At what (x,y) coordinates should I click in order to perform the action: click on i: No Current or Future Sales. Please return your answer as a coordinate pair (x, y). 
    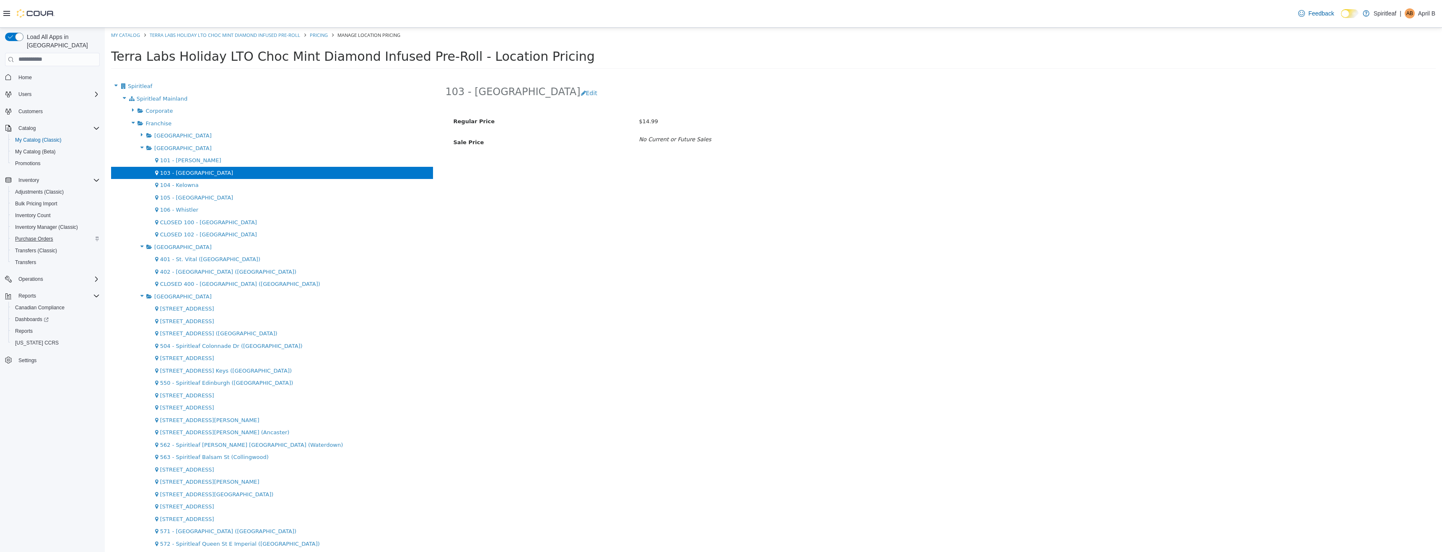
    Looking at the image, I should click on (570, 112).